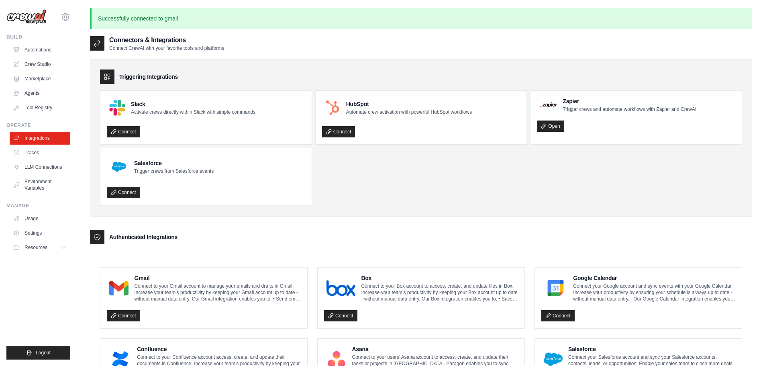  What do you see at coordinates (40, 50) in the screenshot?
I see `a: Automations` at bounding box center [40, 50].